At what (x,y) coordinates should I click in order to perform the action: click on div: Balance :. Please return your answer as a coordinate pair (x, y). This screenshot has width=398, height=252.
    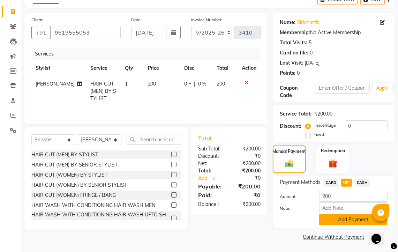
    Looking at the image, I should click on (211, 204).